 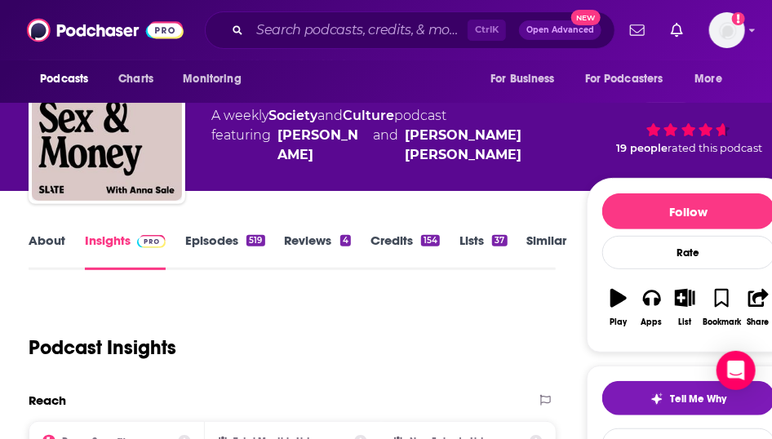 I want to click on a: Reviews4, so click(x=318, y=251).